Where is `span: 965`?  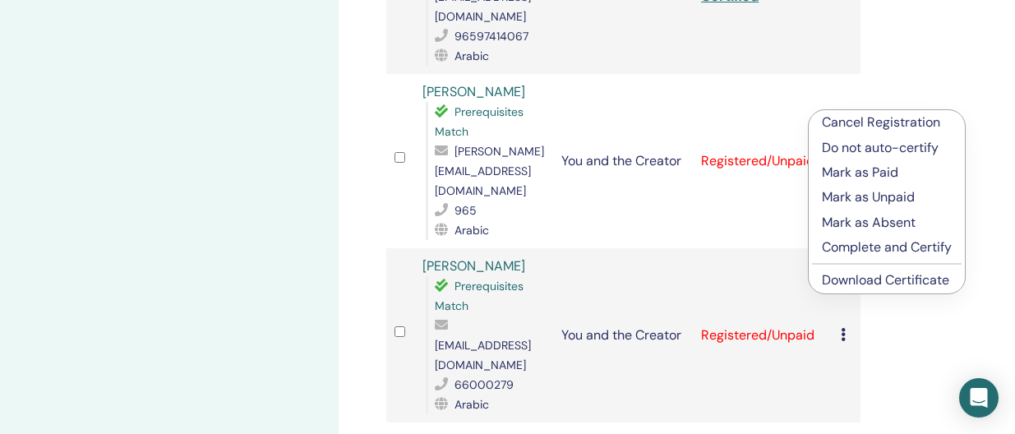 span: 965 is located at coordinates (465, 210).